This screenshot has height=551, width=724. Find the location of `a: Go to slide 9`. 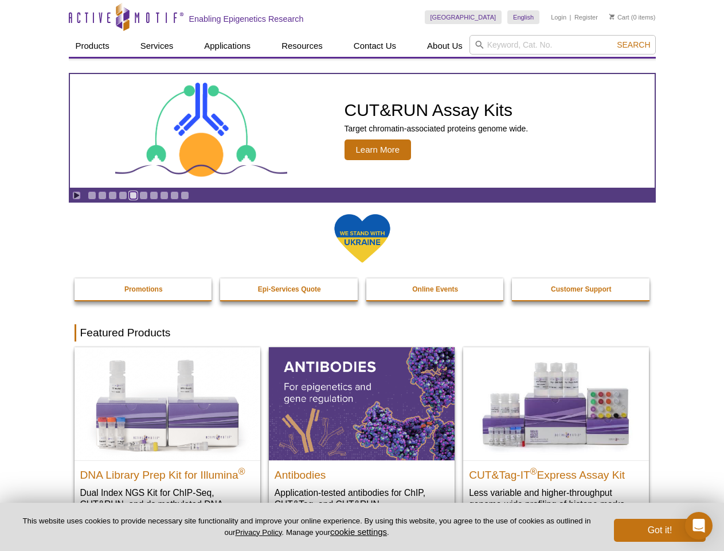

a: Go to slide 9 is located at coordinates (174, 195).